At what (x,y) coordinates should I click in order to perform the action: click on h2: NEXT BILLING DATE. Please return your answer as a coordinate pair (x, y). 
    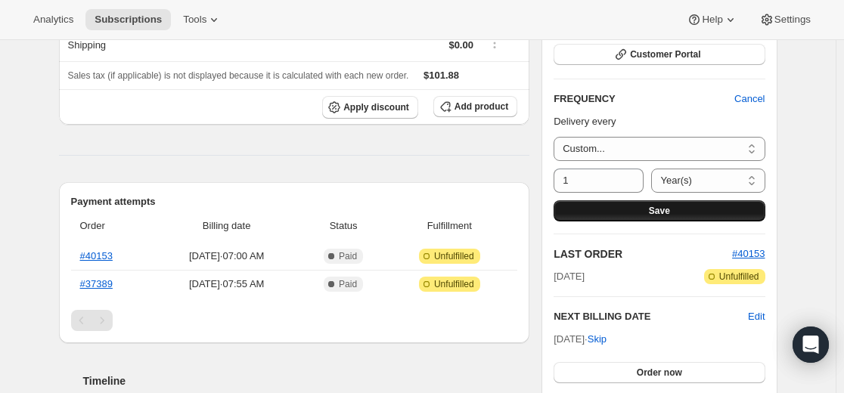
    Looking at the image, I should click on (650, 317).